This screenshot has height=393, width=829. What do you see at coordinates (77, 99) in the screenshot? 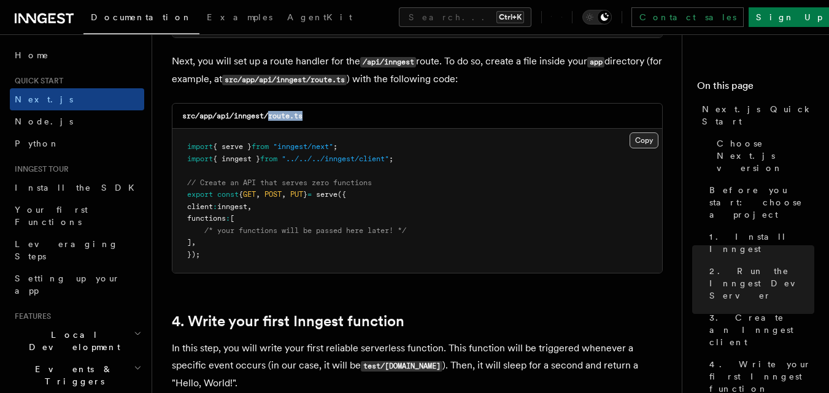
I see `a: Next.js` at bounding box center [77, 99].